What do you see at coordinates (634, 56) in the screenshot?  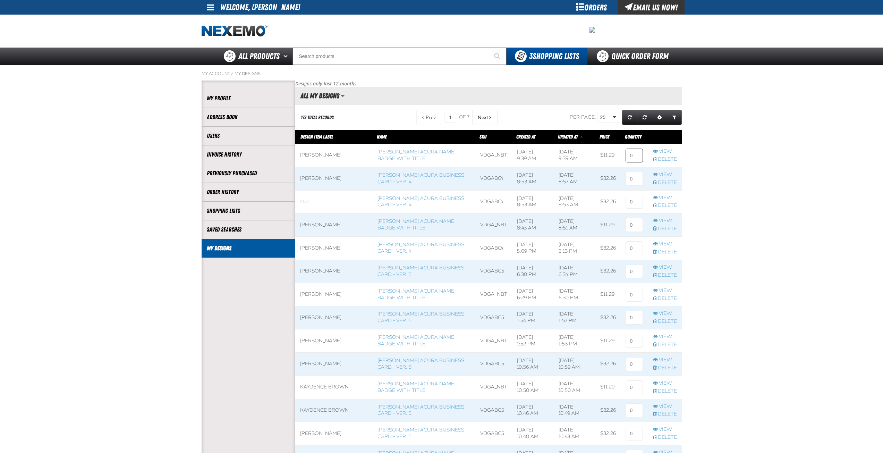 I see `a: Quick Order Form` at bounding box center [634, 56].